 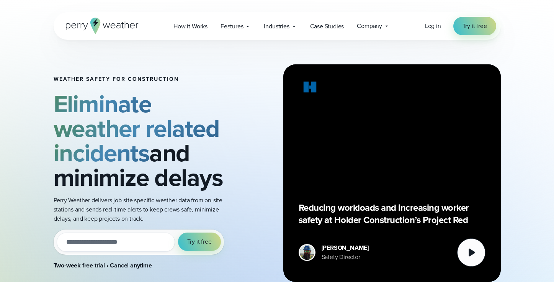 I want to click on span: Case Studies, so click(x=327, y=26).